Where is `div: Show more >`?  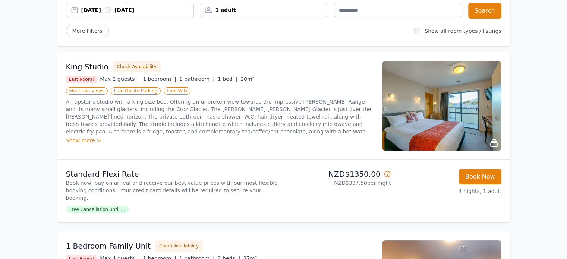
div: Show more > is located at coordinates (219, 140).